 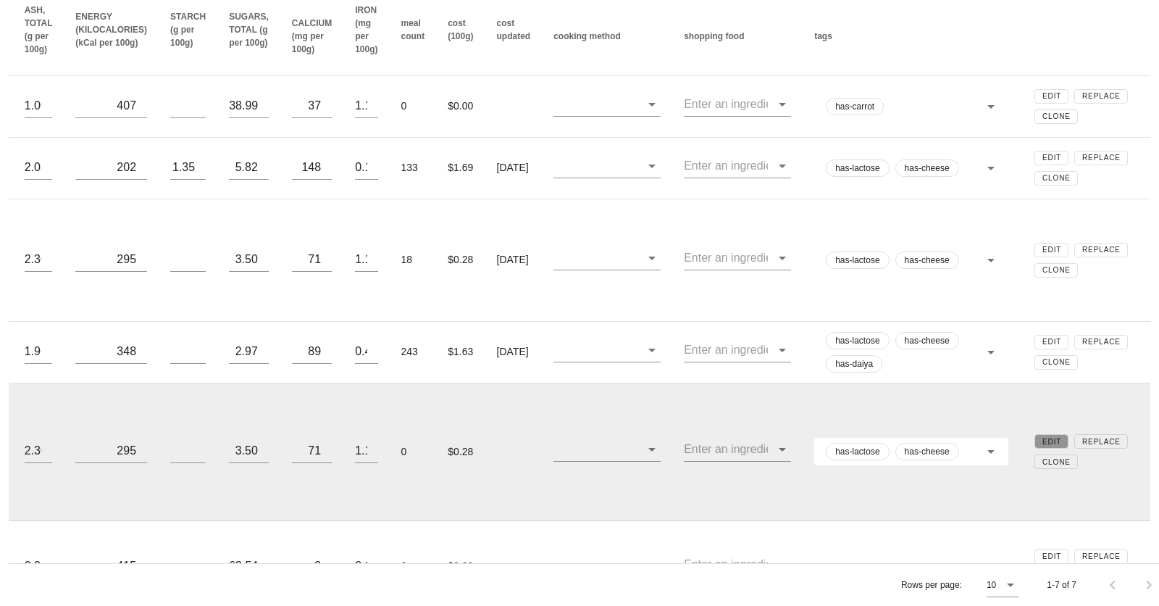 What do you see at coordinates (855, 106) in the screenshot?
I see `span: has-carrot` at bounding box center [855, 106].